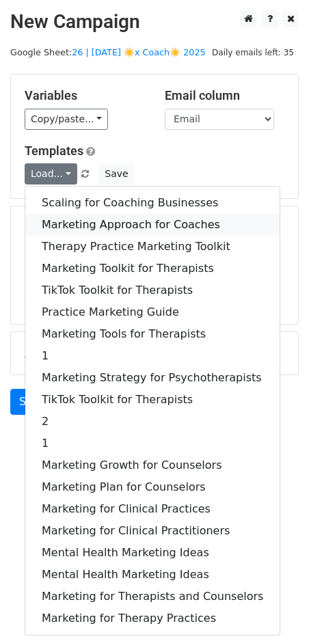 This screenshot has width=309, height=641. What do you see at coordinates (152, 269) in the screenshot?
I see `a: Marketing Toolkit for Therapists` at bounding box center [152, 269].